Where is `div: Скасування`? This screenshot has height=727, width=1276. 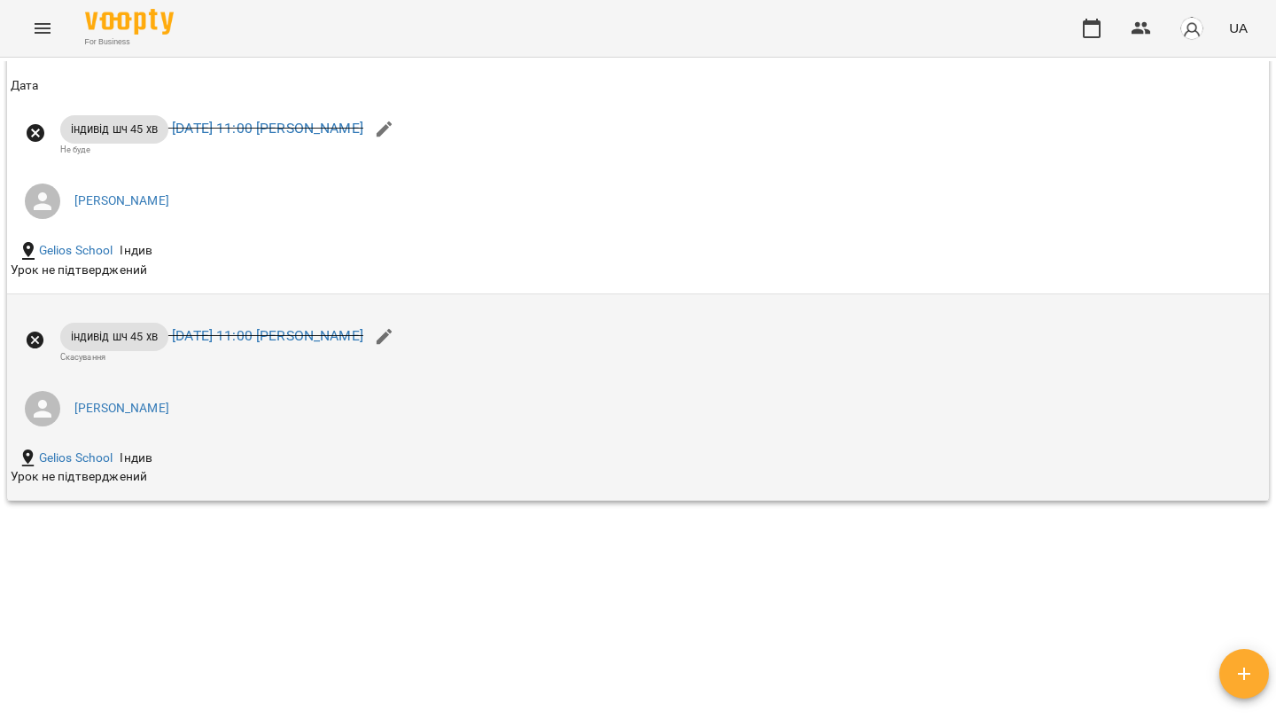 div: Скасування is located at coordinates (212, 356).